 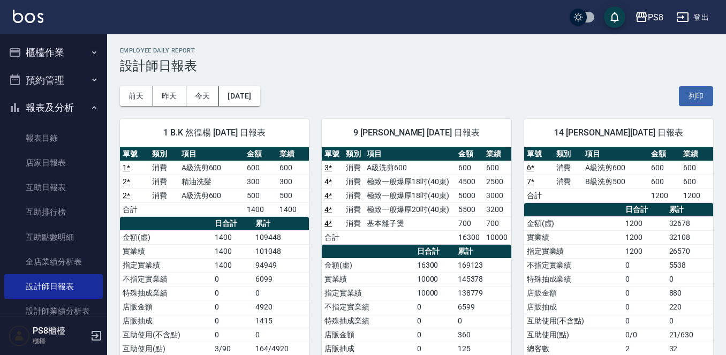 I want to click on td: 5538, so click(x=689, y=265).